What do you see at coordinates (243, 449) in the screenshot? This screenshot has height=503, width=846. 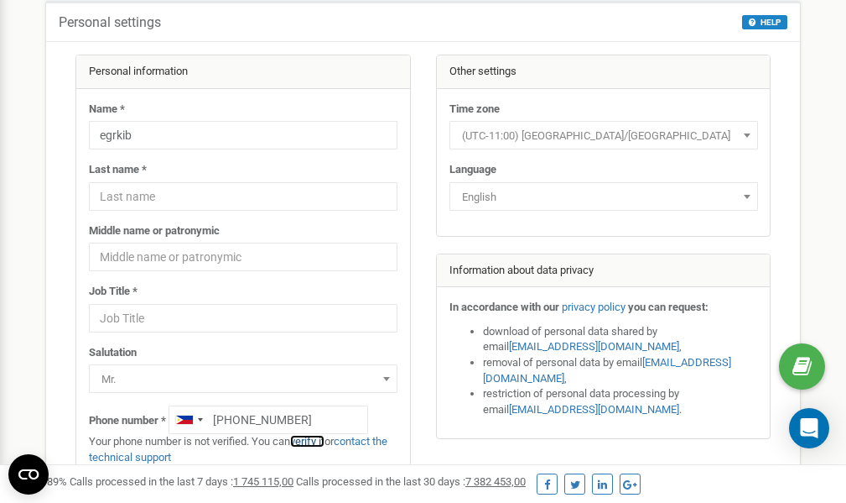 I see `p: Your phone number is not verified. You can or` at bounding box center [243, 449].